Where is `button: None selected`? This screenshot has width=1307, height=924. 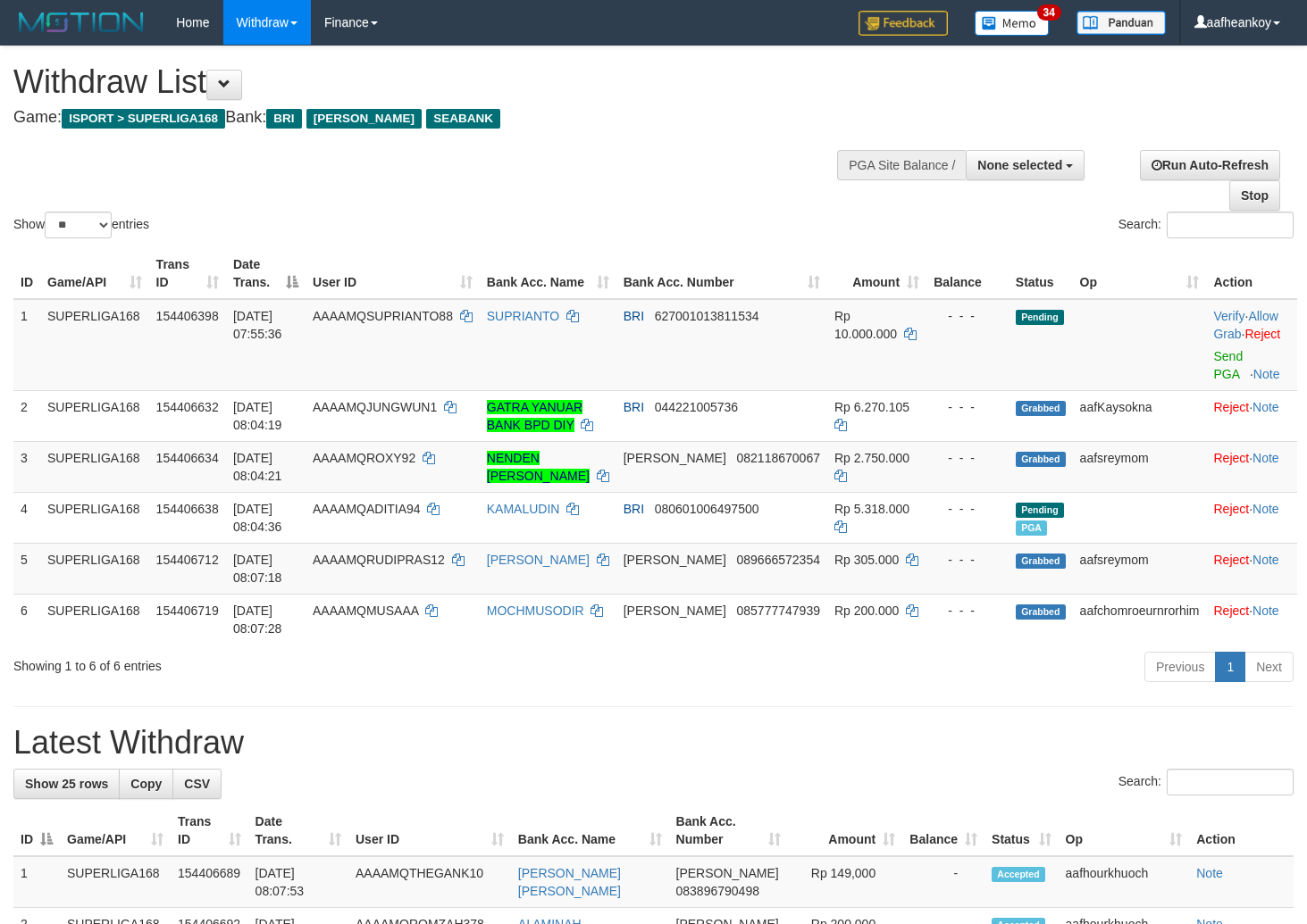
button: None selected is located at coordinates (1024, 165).